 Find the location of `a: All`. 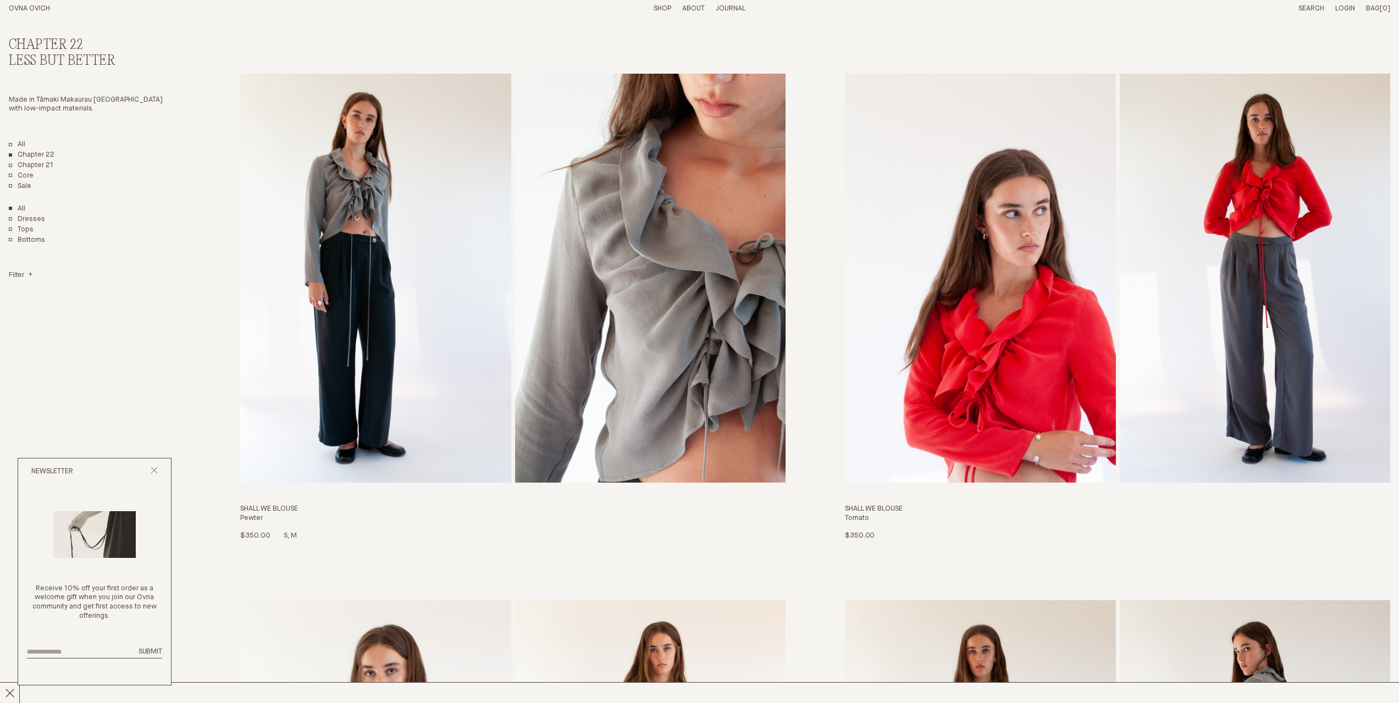

a: All is located at coordinates (17, 145).